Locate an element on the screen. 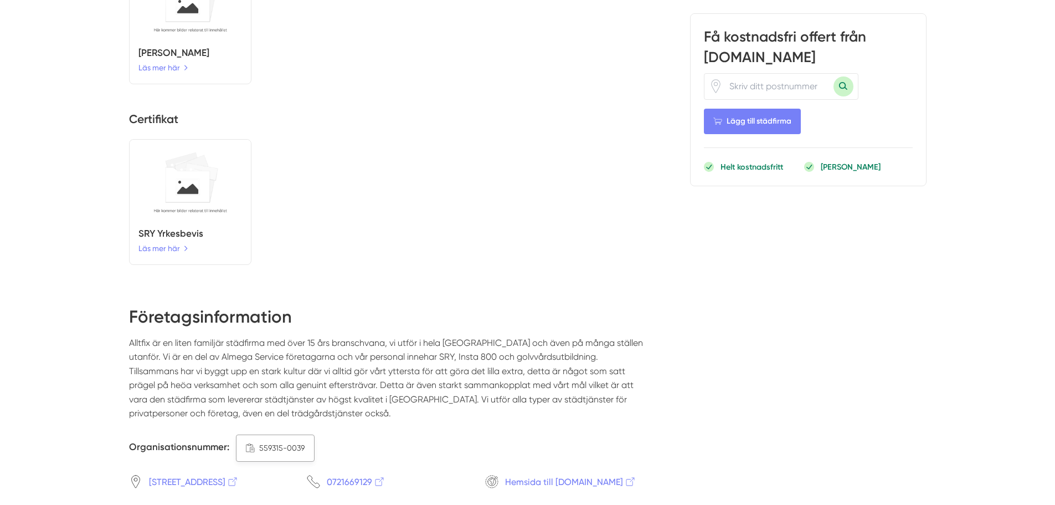  svg: Telefon is located at coordinates (314, 481).